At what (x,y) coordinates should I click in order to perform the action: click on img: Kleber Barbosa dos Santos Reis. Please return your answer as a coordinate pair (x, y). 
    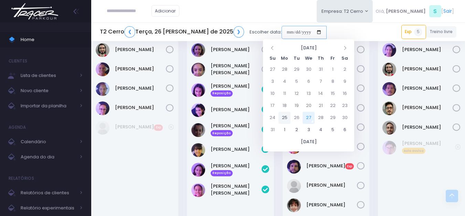
    Looking at the image, I should click on (103, 69).